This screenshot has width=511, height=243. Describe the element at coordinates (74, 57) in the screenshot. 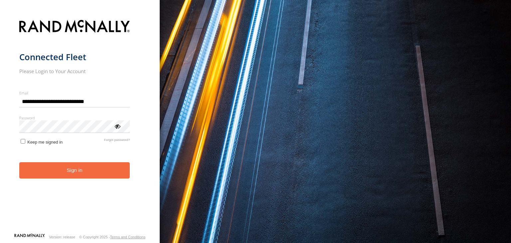

I see `h1: Connected Fleet` at that location.